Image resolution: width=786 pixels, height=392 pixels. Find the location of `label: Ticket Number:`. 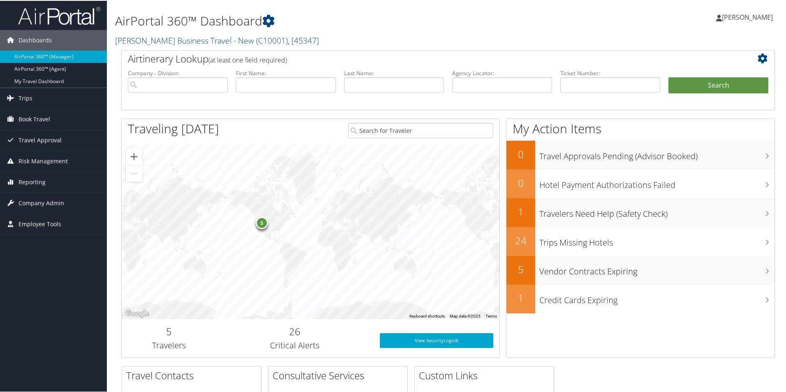

label: Ticket Number: is located at coordinates (610, 72).